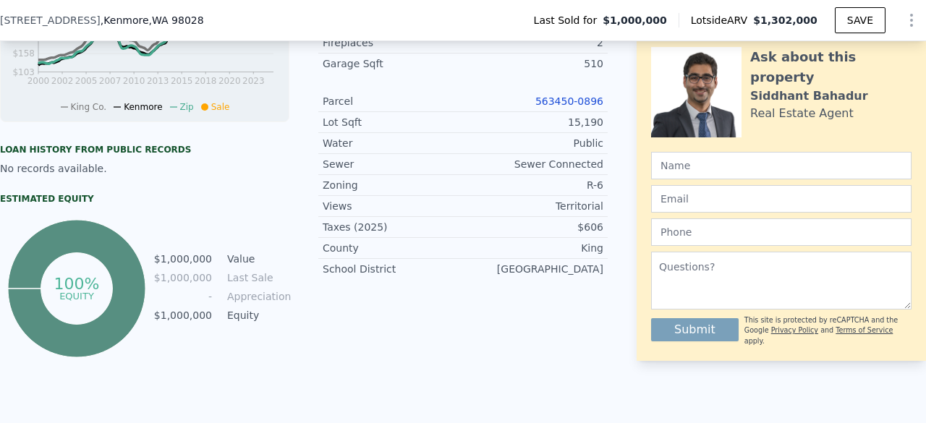 This screenshot has width=926, height=423. Describe the element at coordinates (393, 269) in the screenshot. I see `div: School District` at that location.